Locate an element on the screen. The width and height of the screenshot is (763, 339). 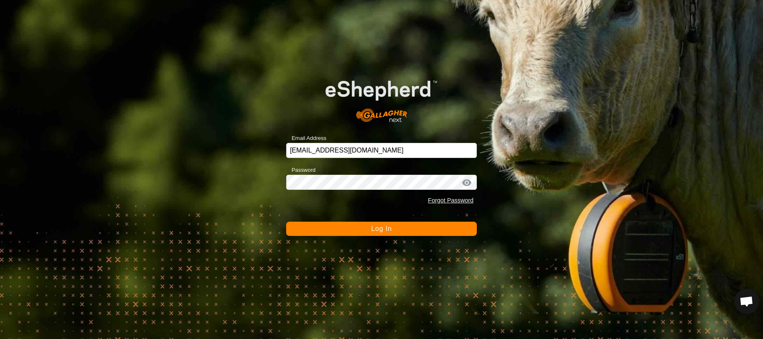
label: Password is located at coordinates (301, 170).